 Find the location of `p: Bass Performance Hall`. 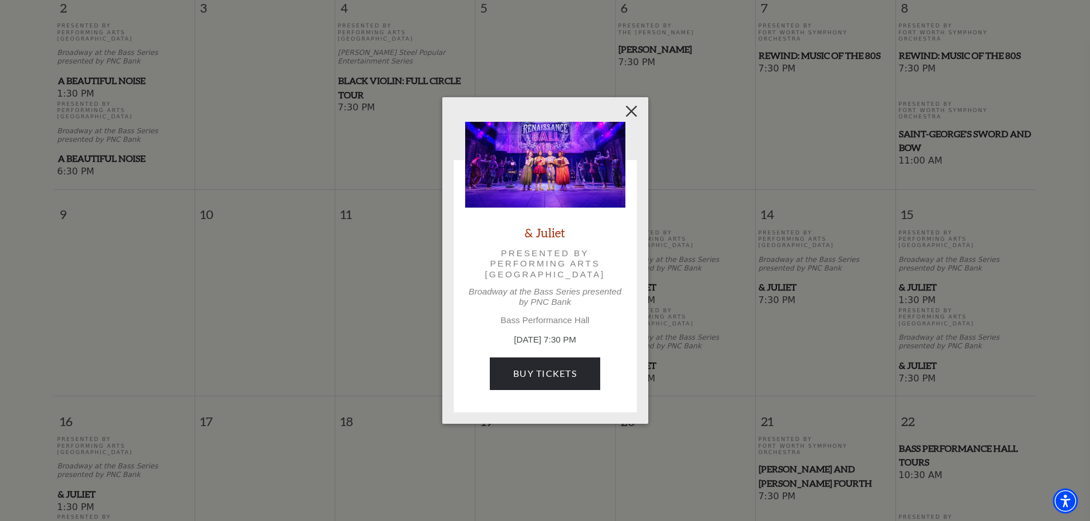

p: Bass Performance Hall is located at coordinates (545, 320).